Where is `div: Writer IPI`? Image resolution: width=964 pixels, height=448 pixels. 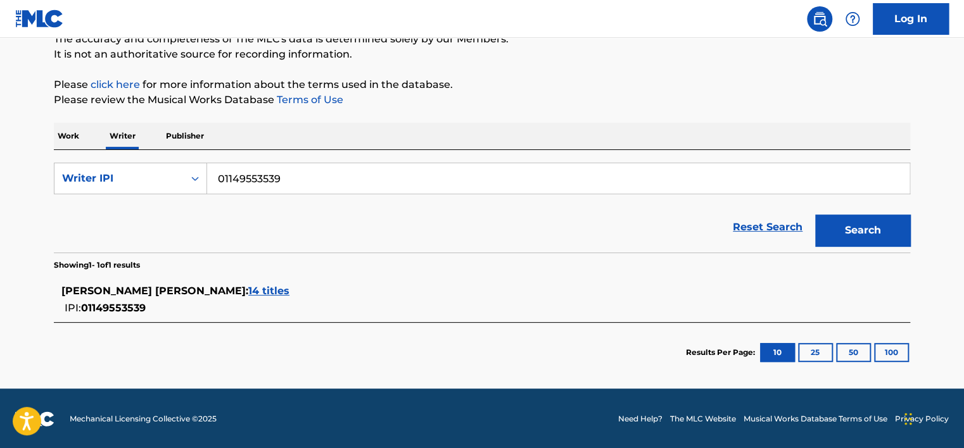
div: Writer IPI is located at coordinates (119, 179).